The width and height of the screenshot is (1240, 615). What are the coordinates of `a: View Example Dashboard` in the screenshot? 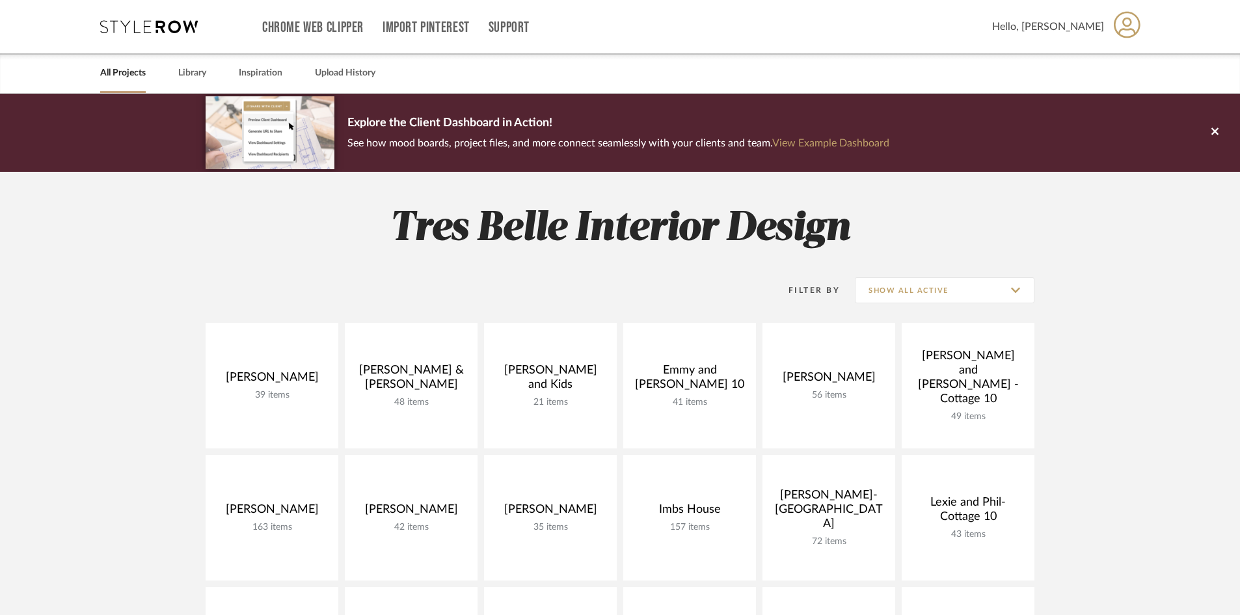 It's located at (831, 143).